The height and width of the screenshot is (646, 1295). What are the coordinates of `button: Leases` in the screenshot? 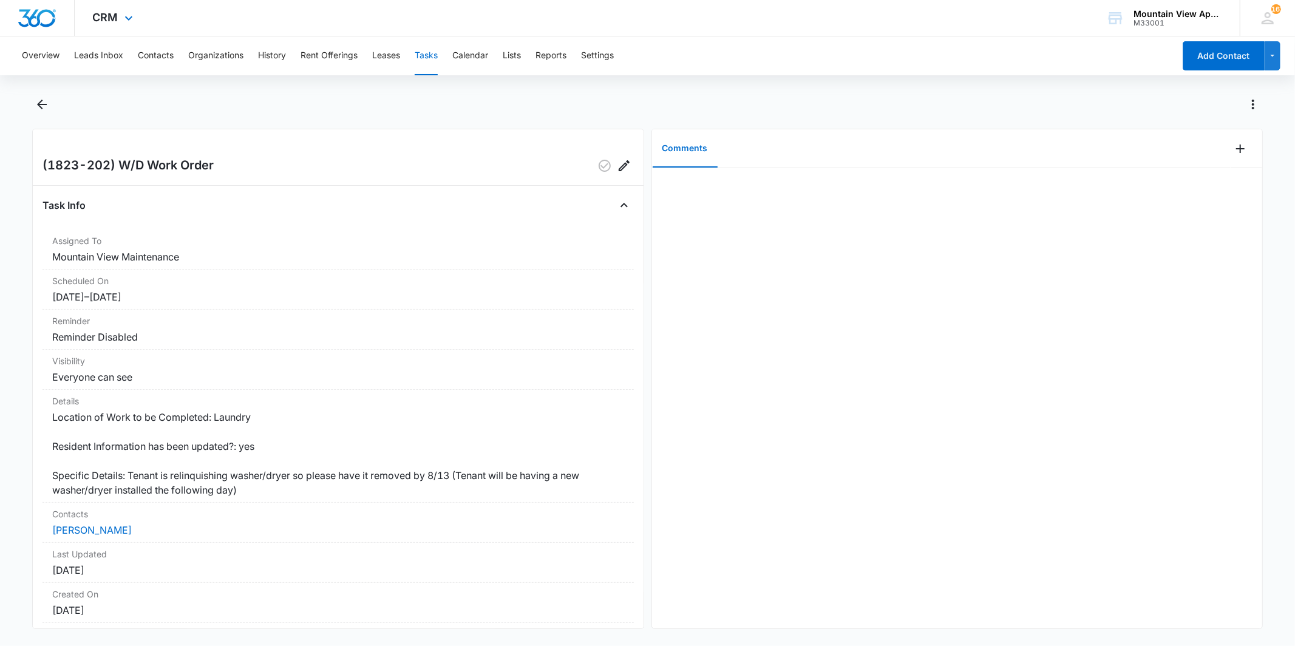 It's located at (386, 56).